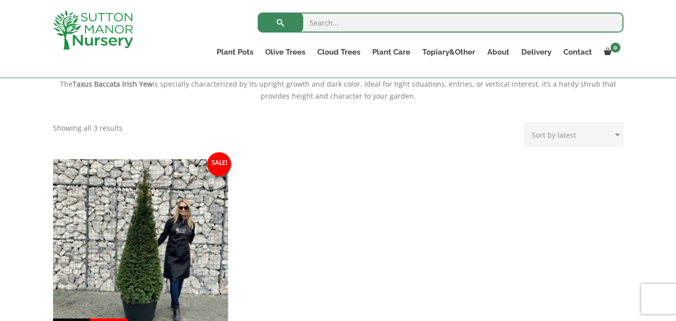  What do you see at coordinates (339, 52) in the screenshot?
I see `a: Cloud Trees` at bounding box center [339, 52].